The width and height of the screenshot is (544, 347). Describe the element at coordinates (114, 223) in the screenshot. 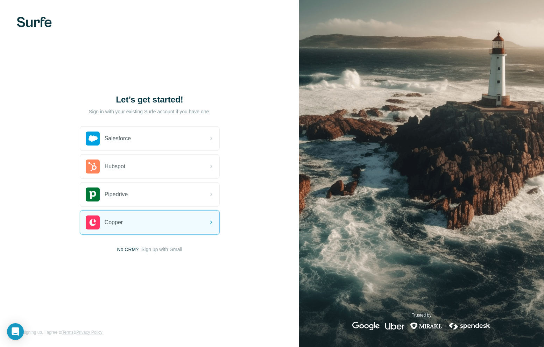

I see `span: Copper` at that location.